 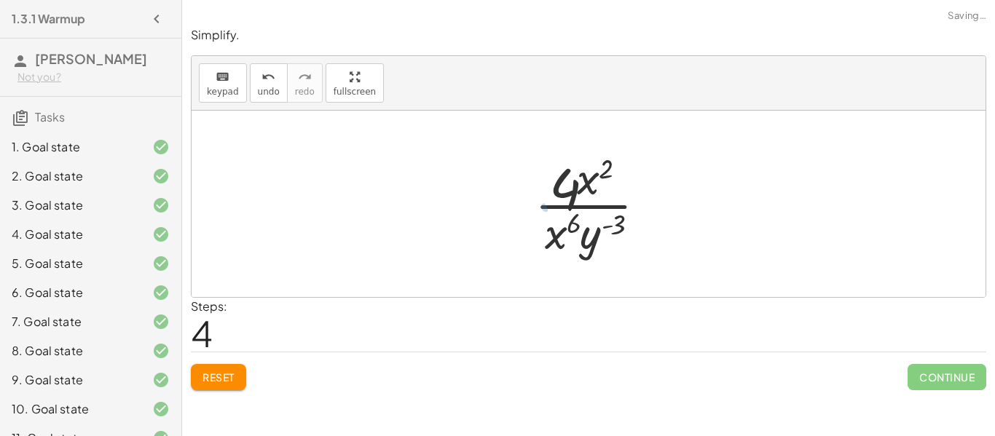 What do you see at coordinates (70, 176) in the screenshot?
I see `div: 2. Goal state` at bounding box center [70, 176].